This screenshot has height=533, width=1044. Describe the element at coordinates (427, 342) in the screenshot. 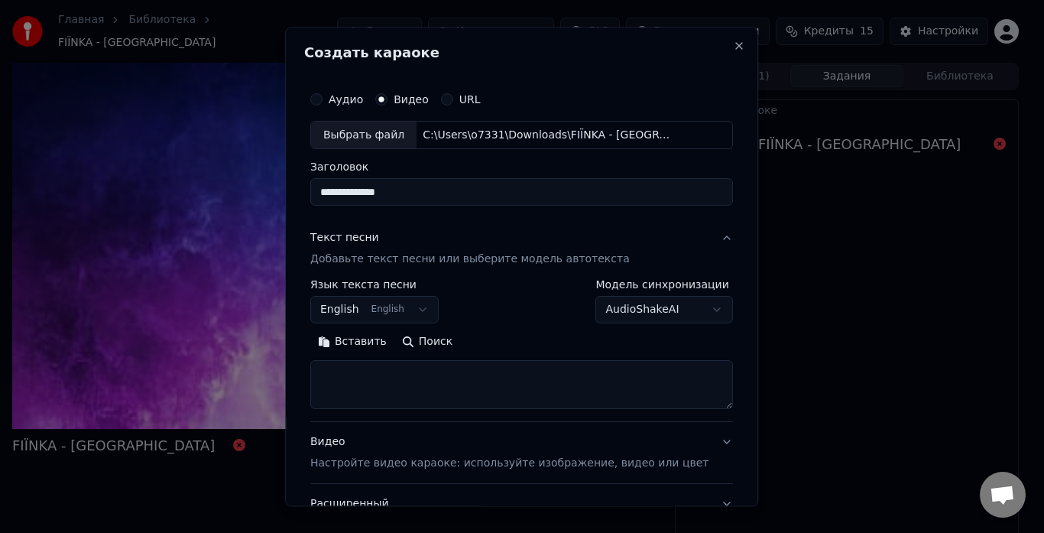

I see `button: Поиск` at that location.